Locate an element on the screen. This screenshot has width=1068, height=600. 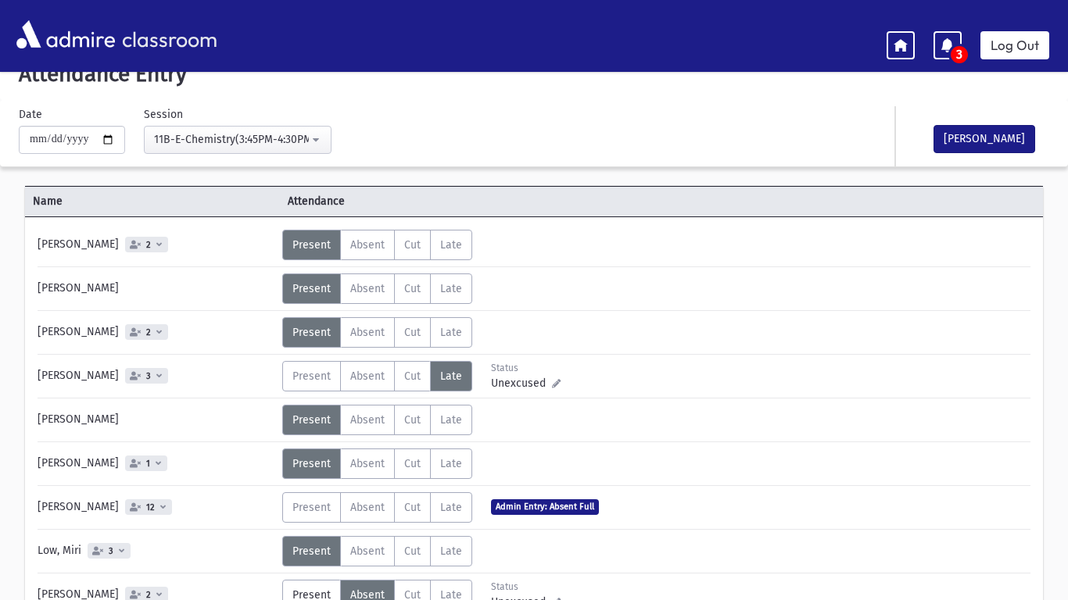
button: 11B-E-Chemistry(3:45PM-4:30PM) is located at coordinates (238, 140).